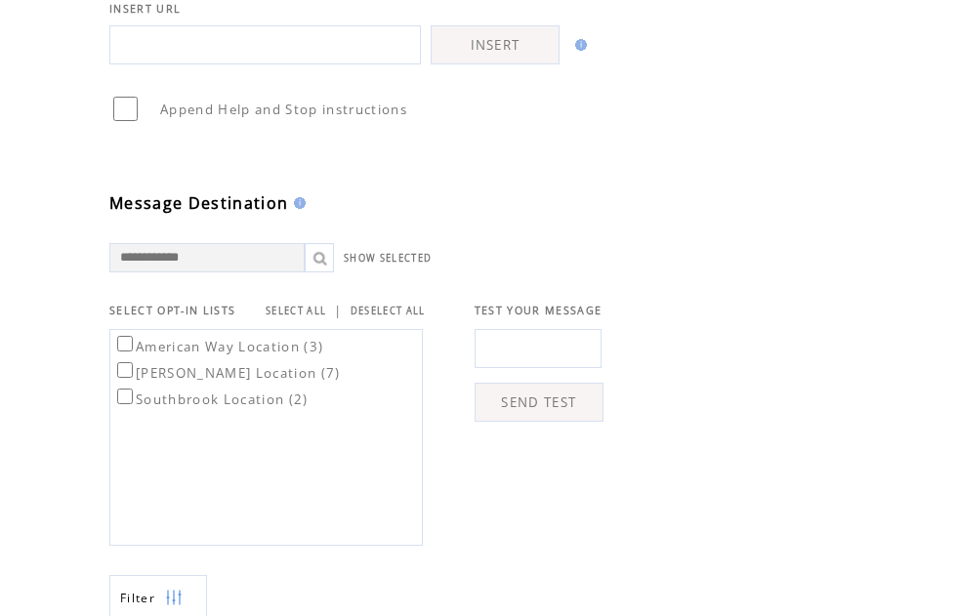 The image size is (957, 616). Describe the element at coordinates (388, 311) in the screenshot. I see `a: DESELECT ALL` at that location.